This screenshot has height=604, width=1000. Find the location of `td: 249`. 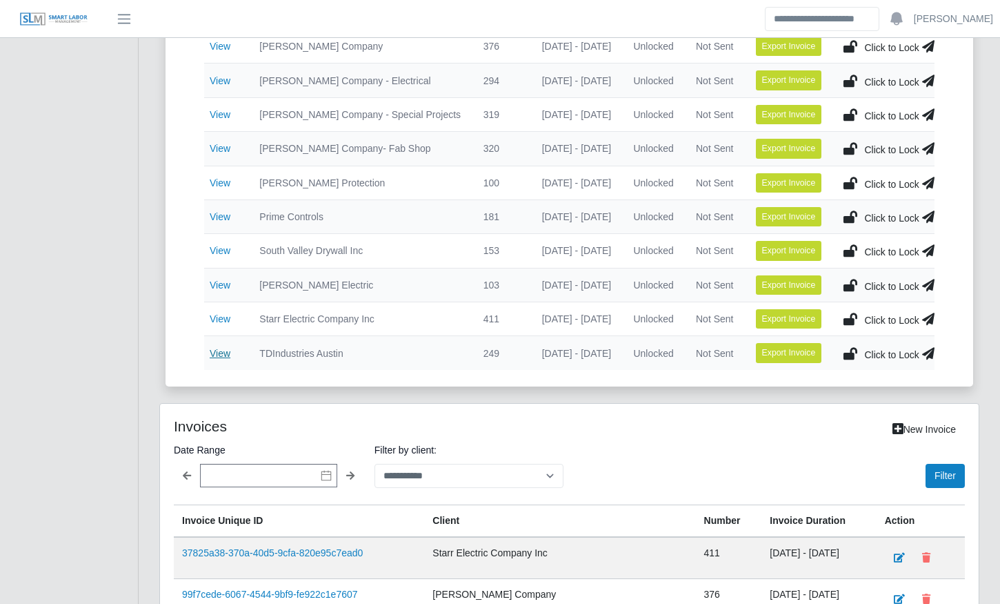

td: 249 is located at coordinates (501, 352).